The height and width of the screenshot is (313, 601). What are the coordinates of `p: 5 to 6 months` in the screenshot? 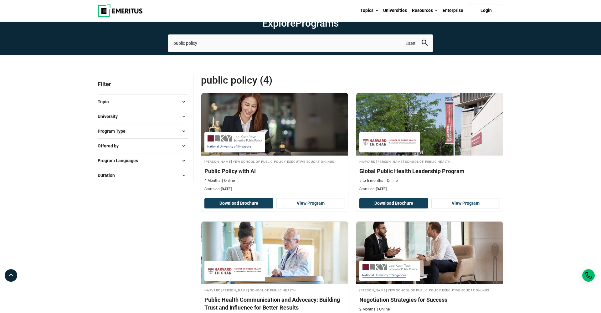 It's located at (371, 181).